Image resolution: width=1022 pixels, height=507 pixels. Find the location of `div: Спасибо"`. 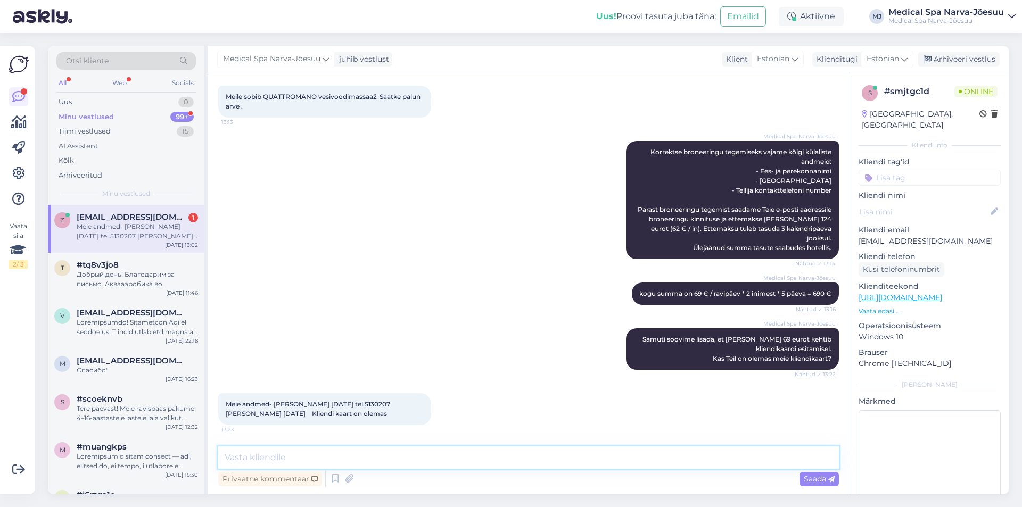

div: Спасибо" is located at coordinates (137, 371).